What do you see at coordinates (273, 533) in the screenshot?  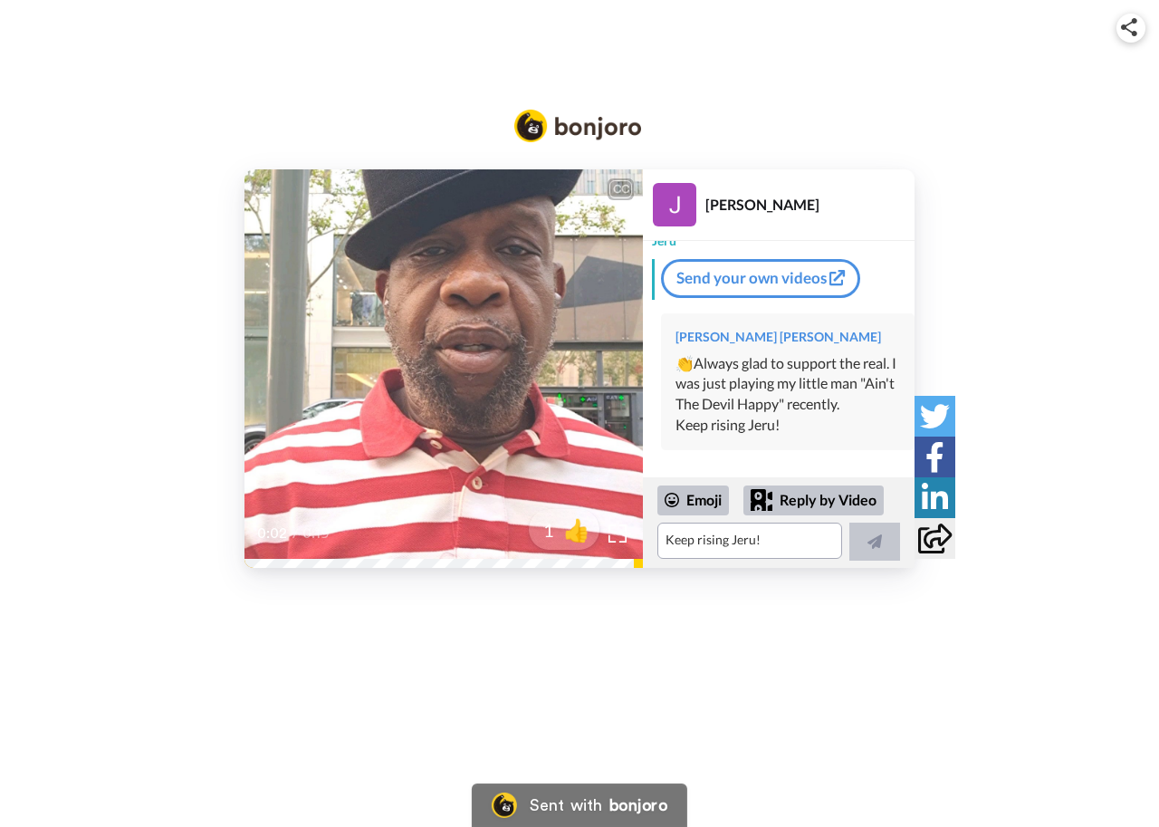 I see `span: 0:02` at bounding box center [273, 533].